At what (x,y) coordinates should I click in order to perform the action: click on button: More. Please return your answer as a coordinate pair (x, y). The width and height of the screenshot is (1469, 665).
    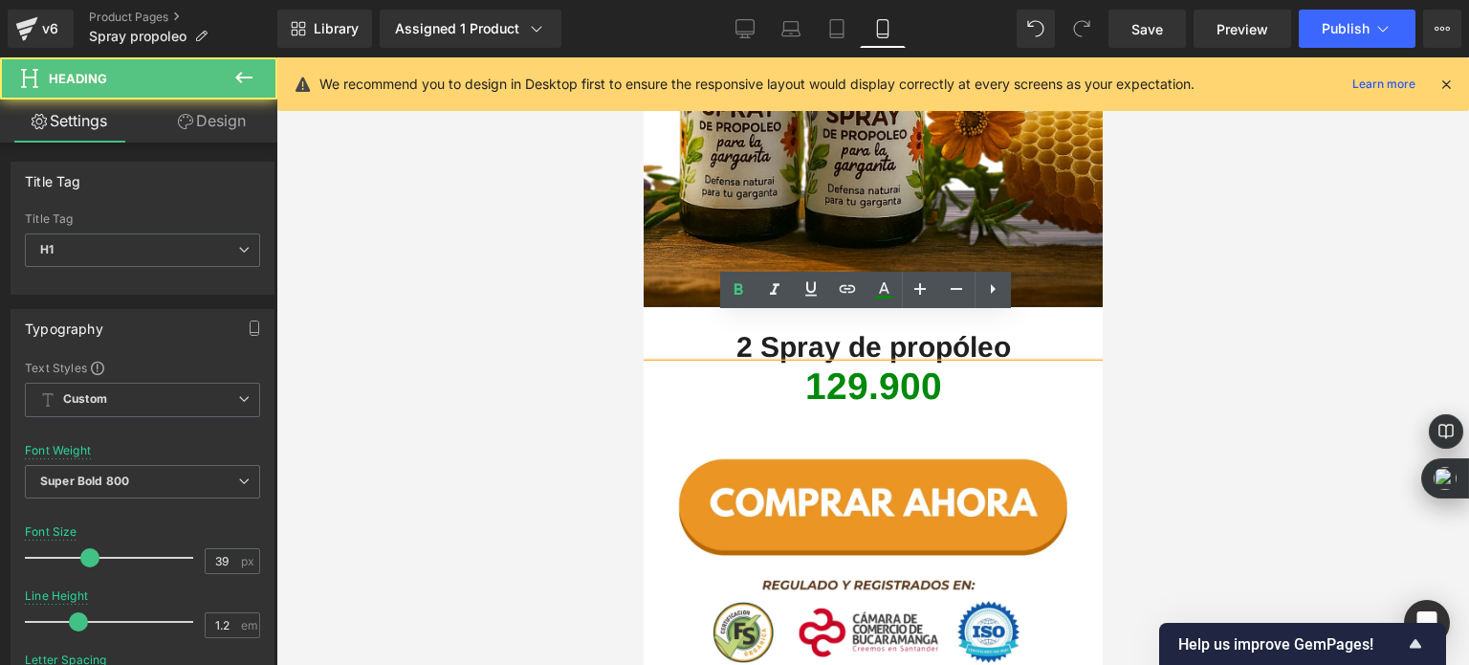
    Looking at the image, I should click on (1442, 29).